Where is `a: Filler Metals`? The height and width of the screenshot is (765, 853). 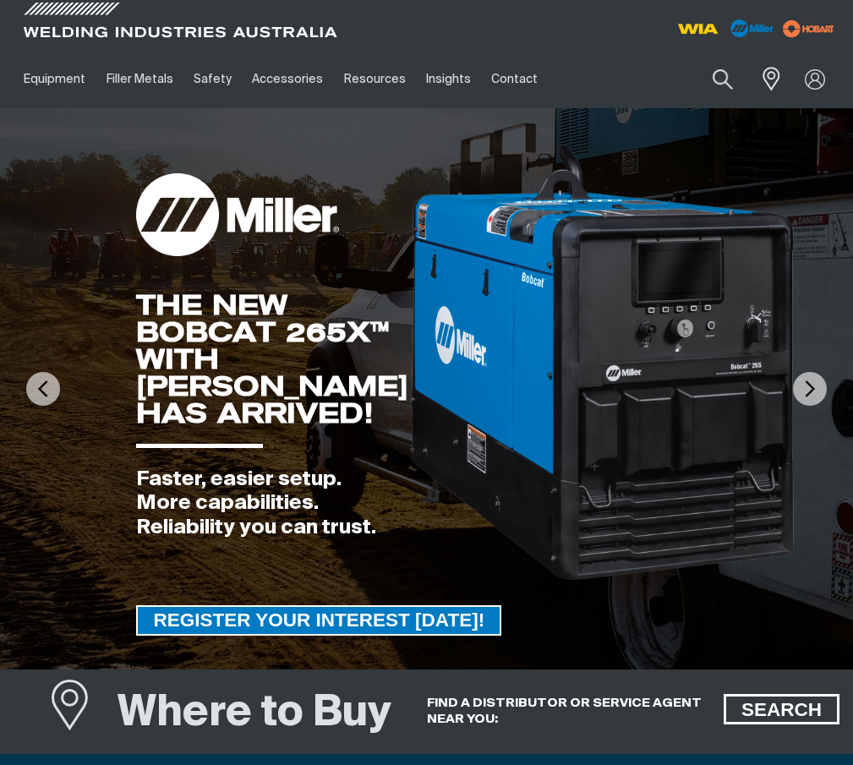 a: Filler Metals is located at coordinates (139, 79).